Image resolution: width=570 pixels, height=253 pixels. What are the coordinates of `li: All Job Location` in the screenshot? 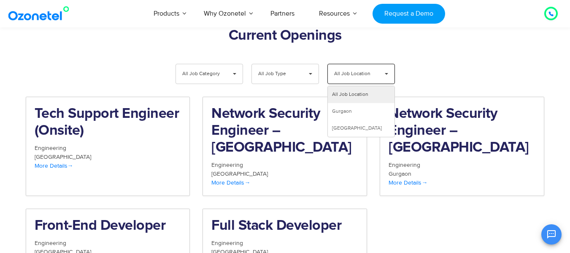 It's located at (361, 95).